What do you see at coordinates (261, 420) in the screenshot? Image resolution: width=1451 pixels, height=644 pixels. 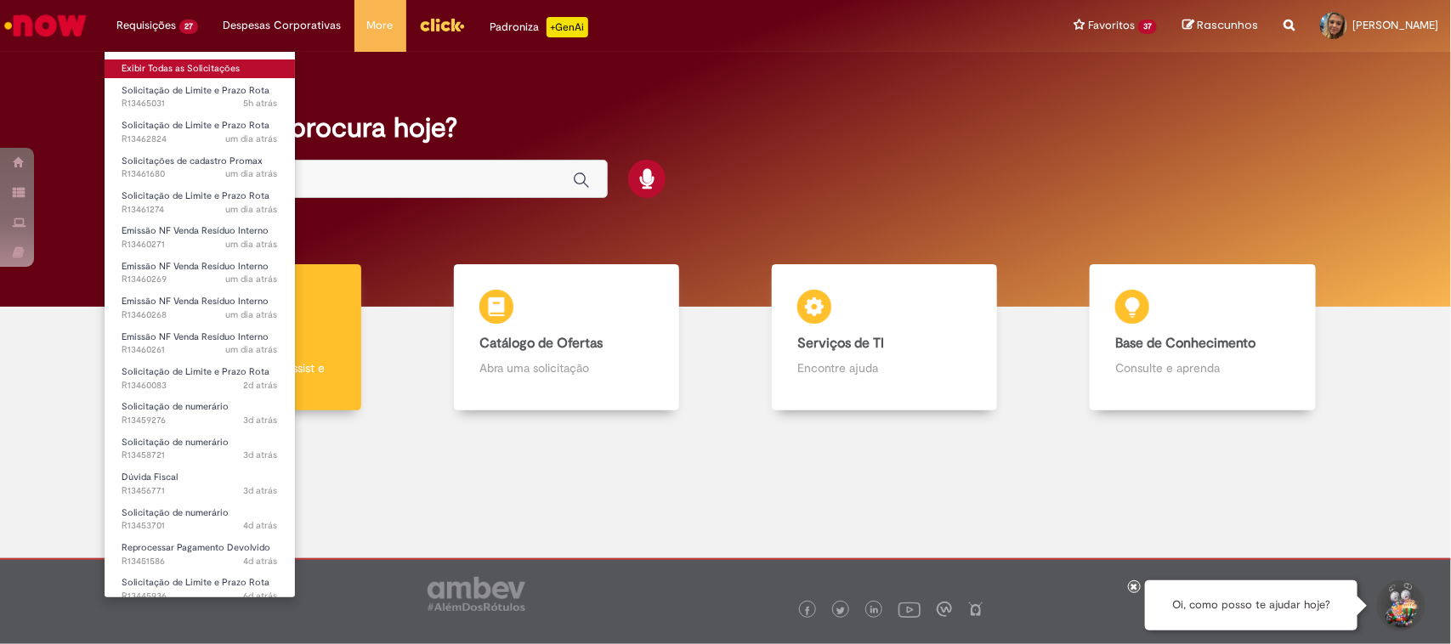 I see `time: 28/08/2025 16:45:46` at bounding box center [261, 420].